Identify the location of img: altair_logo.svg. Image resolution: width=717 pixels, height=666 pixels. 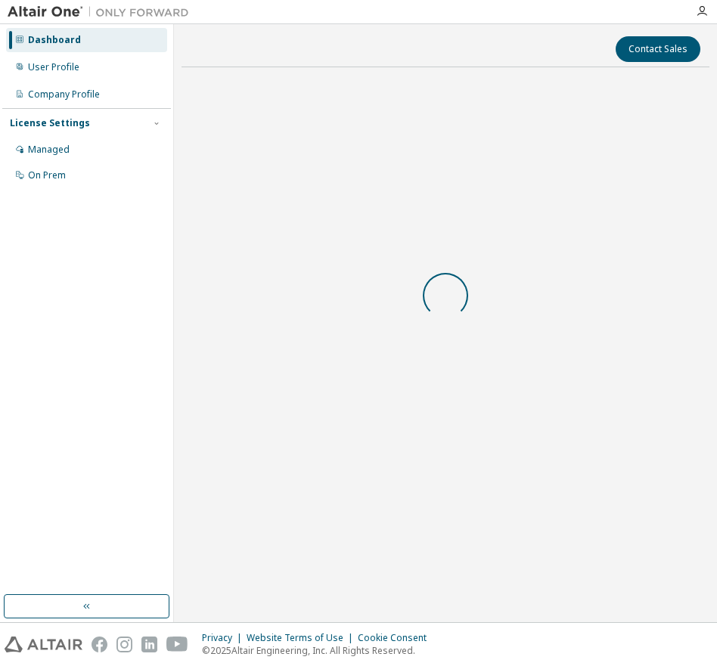
(43, 644).